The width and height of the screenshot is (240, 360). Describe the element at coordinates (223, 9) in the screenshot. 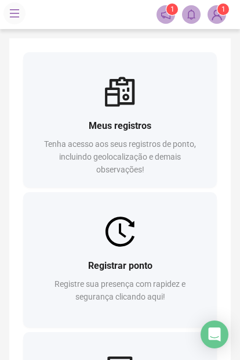

I see `sup: Atualize o seu contato no menu Meus Dados` at that location.